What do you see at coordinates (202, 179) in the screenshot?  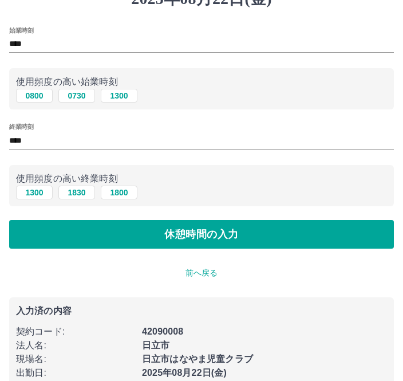 I see `p: 使用頻度の高い終業時刻` at bounding box center [202, 179].